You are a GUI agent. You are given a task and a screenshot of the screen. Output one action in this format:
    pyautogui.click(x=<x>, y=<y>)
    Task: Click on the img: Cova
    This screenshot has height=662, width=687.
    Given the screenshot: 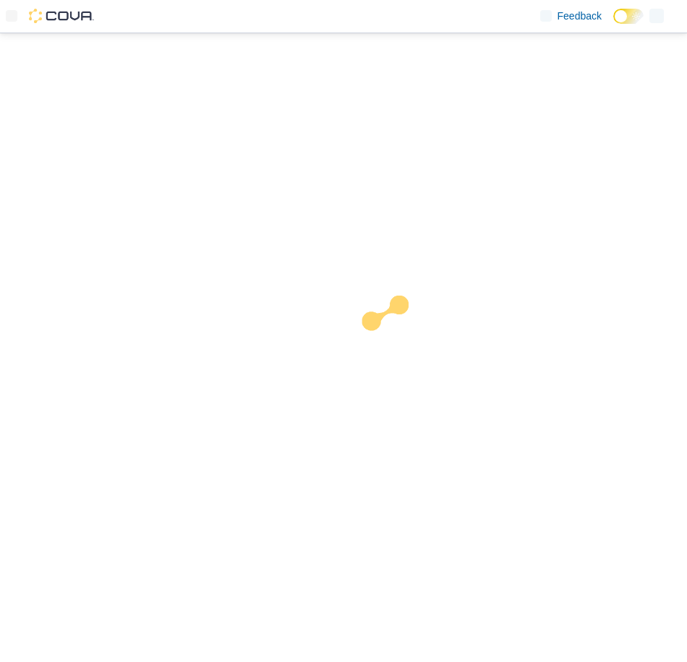 What is the action you would take?
    pyautogui.click(x=61, y=16)
    